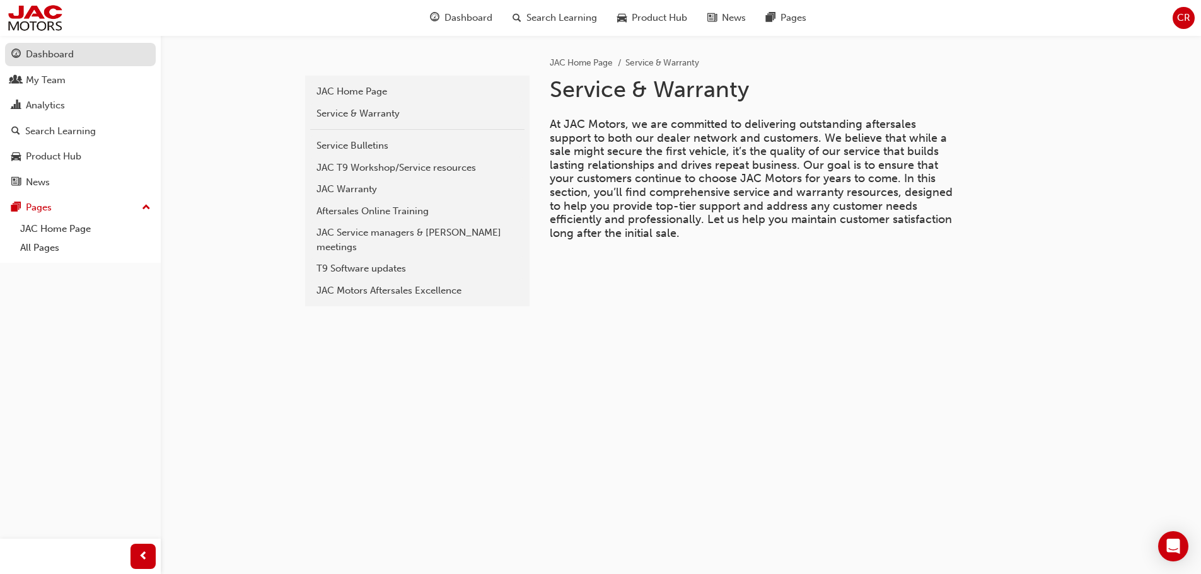 The image size is (1201, 574). I want to click on span: CR, so click(1184, 18).